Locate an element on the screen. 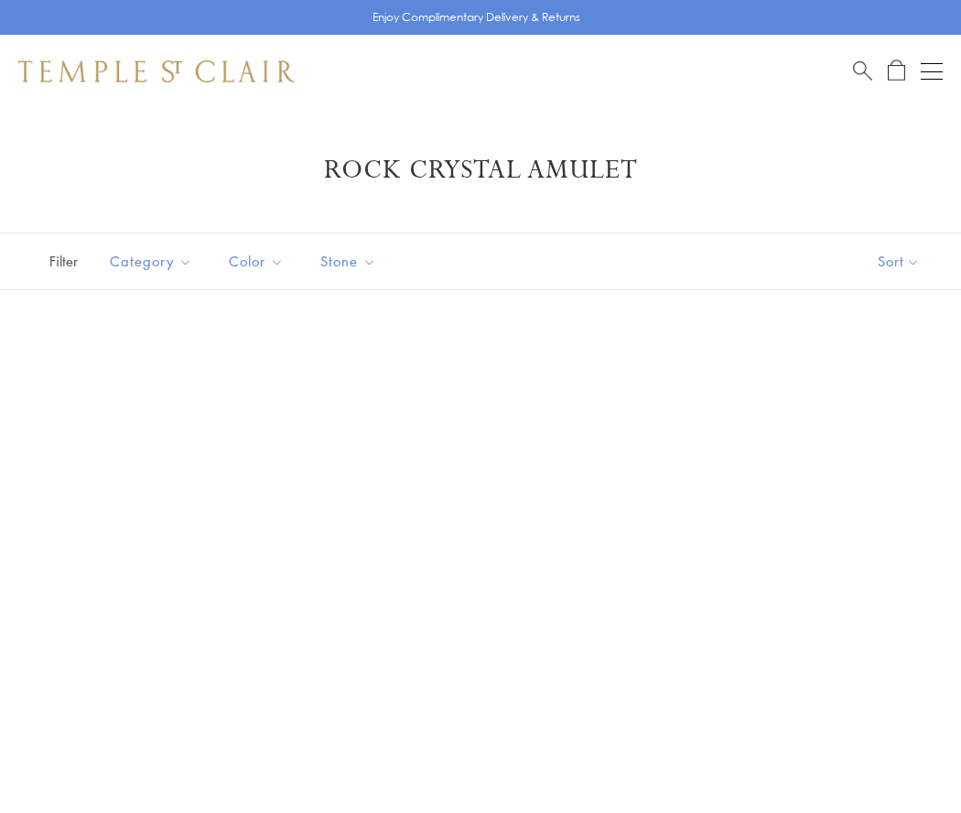 This screenshot has height=813, width=961. a: Search is located at coordinates (862, 70).